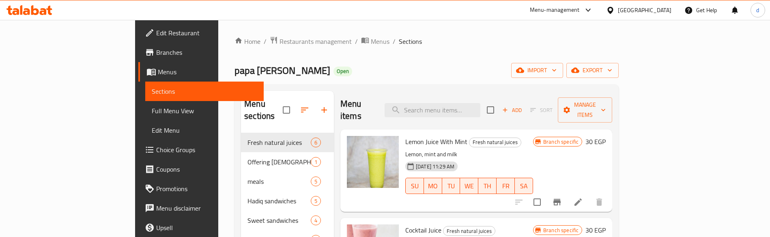 This screenshot has width=770, height=237. Describe the element at coordinates (207, 52) in the screenshot. I see `span: Branches` at that location.